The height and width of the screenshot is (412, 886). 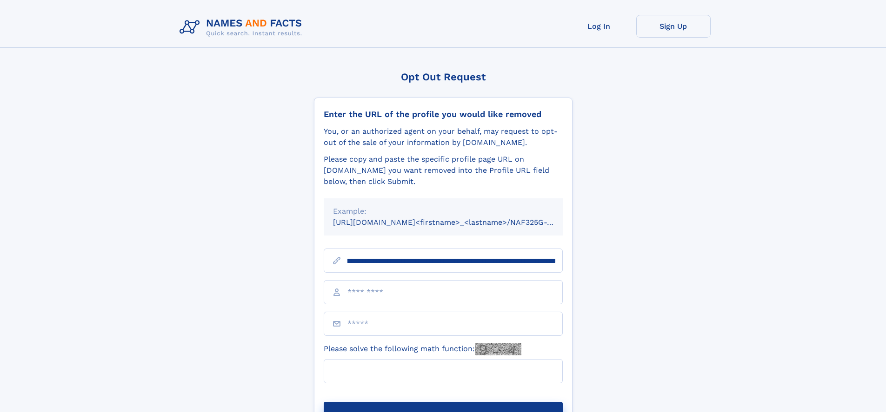 What do you see at coordinates (673, 26) in the screenshot?
I see `a: Sign Up` at bounding box center [673, 26].